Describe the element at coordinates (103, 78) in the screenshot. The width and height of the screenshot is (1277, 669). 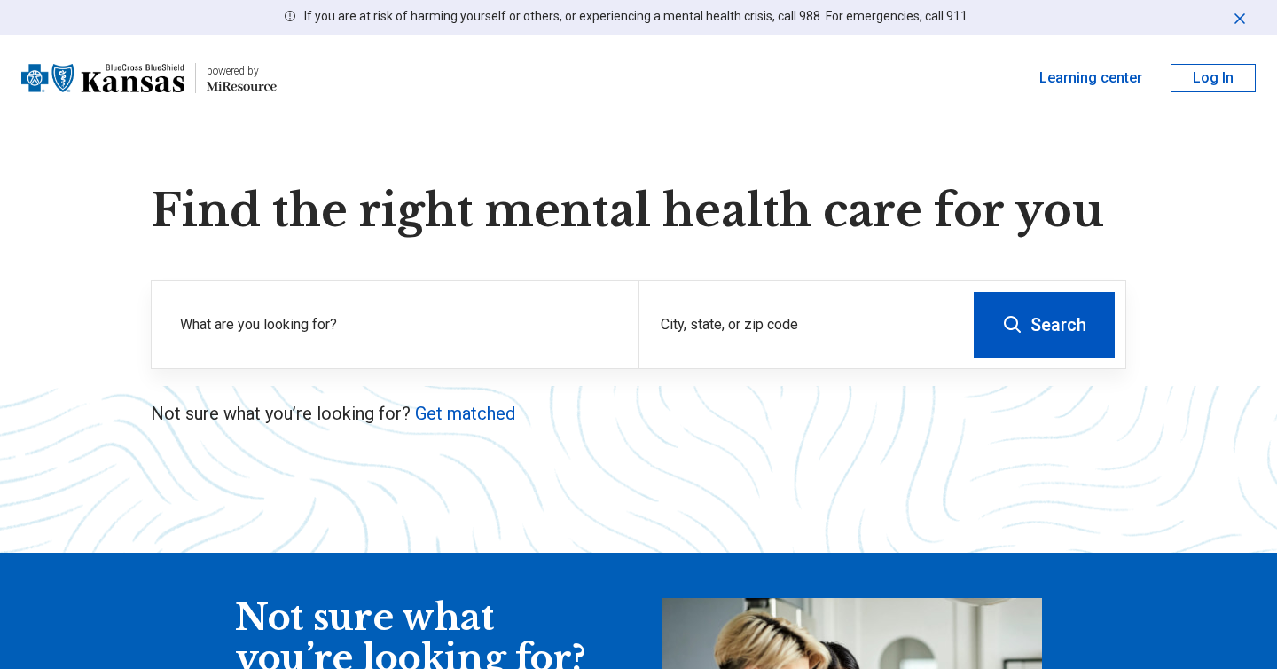
I see `img: Blue Cross Blue Shield Kansas` at that location.